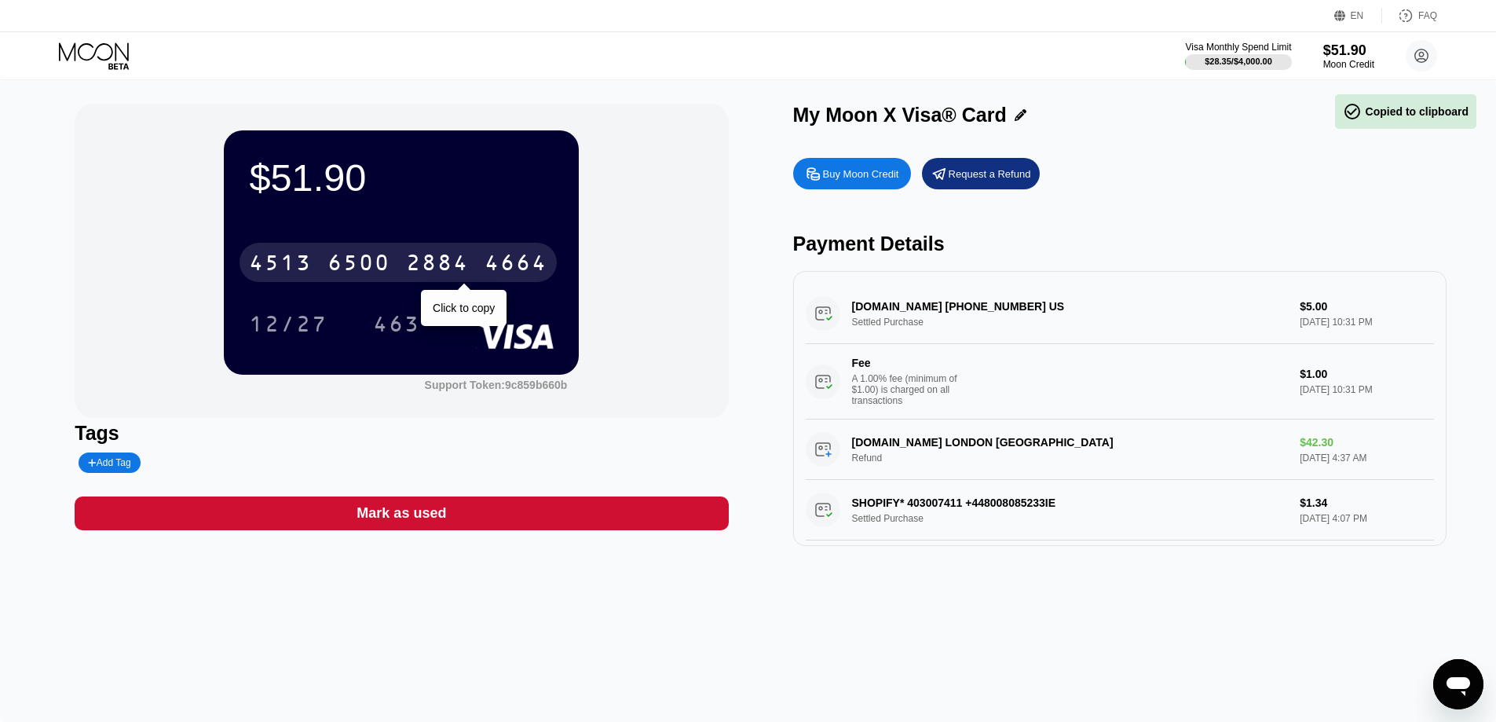 The image size is (1496, 722). What do you see at coordinates (1348, 64) in the screenshot?
I see `div: Moon Credit` at bounding box center [1348, 64].